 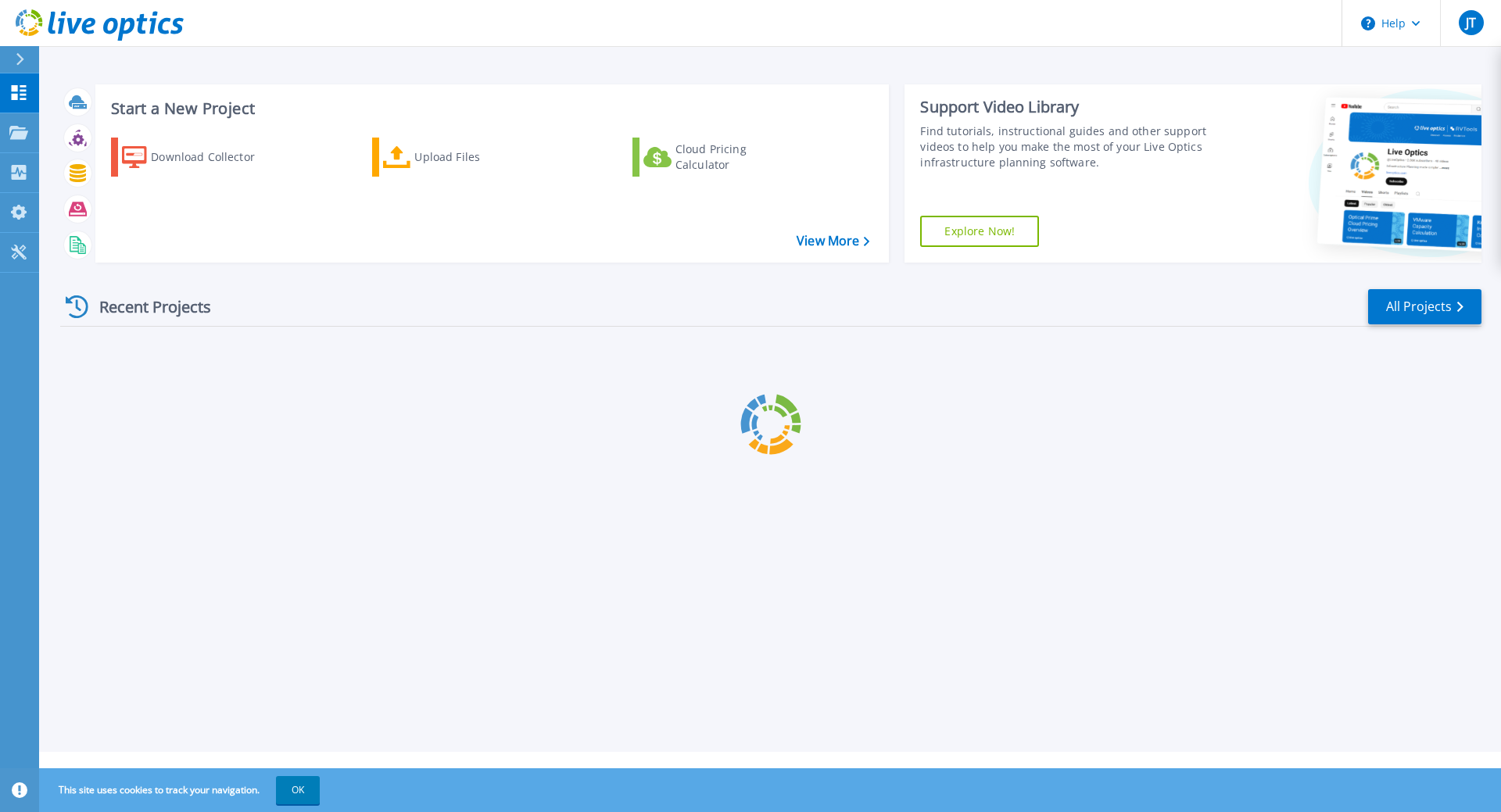 I want to click on div: Cloud Pricing Calculator, so click(x=738, y=157).